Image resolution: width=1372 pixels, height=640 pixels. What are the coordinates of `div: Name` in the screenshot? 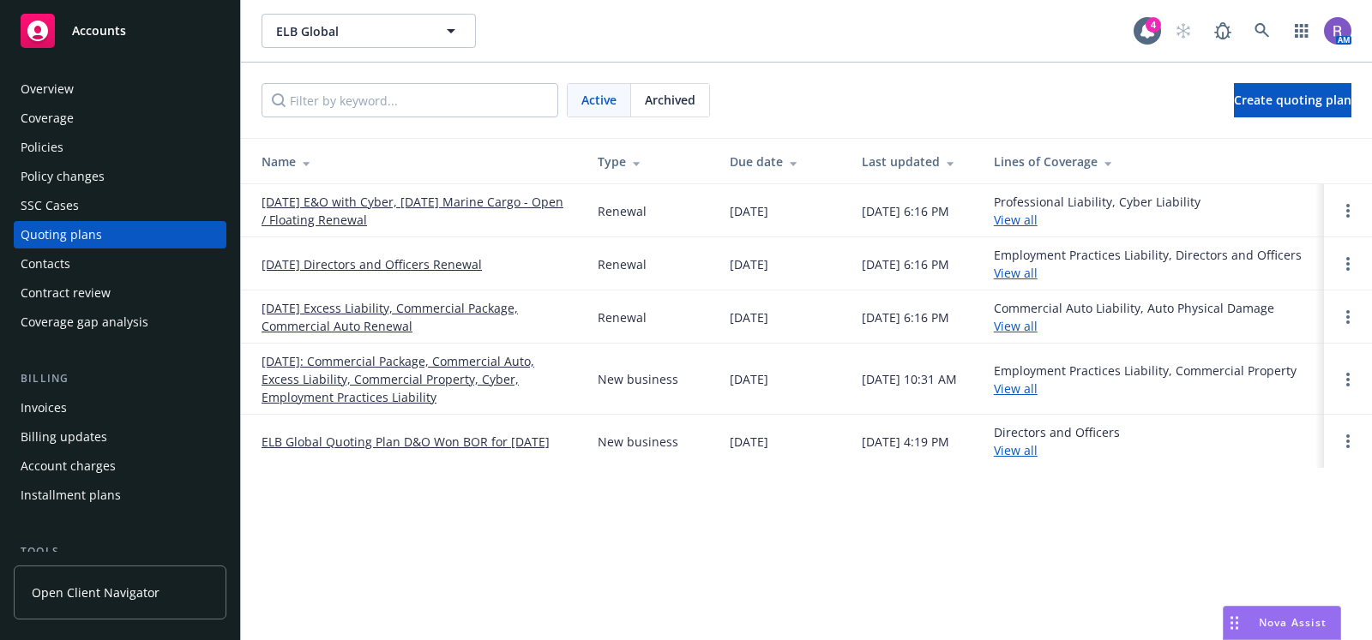 It's located at (416, 161).